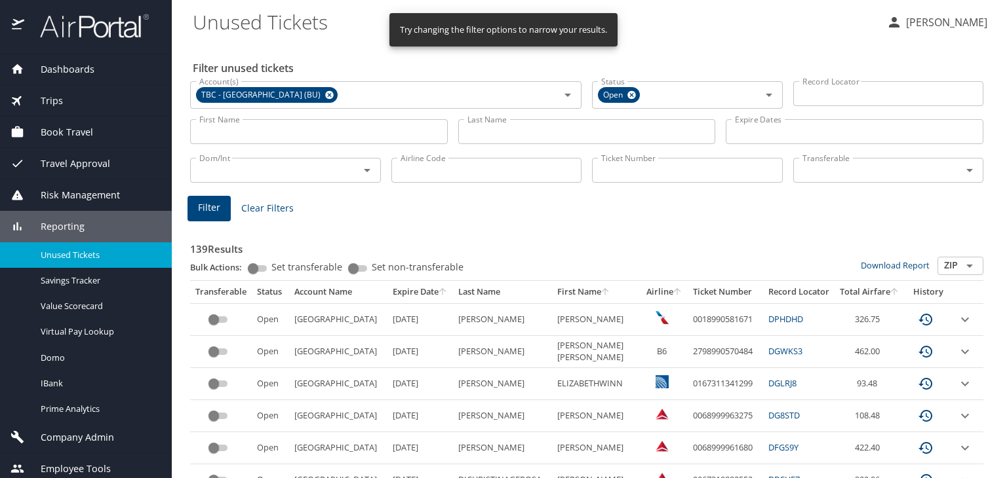 The image size is (1007, 478). I want to click on th: Last Name, so click(502, 292).